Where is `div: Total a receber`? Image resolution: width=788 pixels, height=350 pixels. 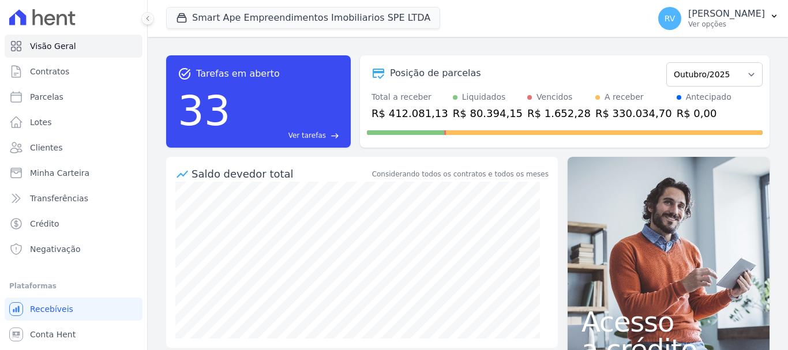
div: Total a receber is located at coordinates (410, 97).